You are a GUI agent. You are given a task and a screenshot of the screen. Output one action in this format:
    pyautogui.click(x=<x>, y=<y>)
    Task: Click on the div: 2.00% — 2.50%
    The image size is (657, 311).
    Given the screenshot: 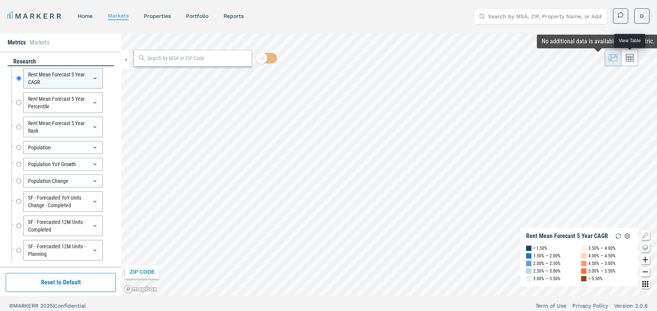 What is the action you would take?
    pyautogui.click(x=547, y=263)
    